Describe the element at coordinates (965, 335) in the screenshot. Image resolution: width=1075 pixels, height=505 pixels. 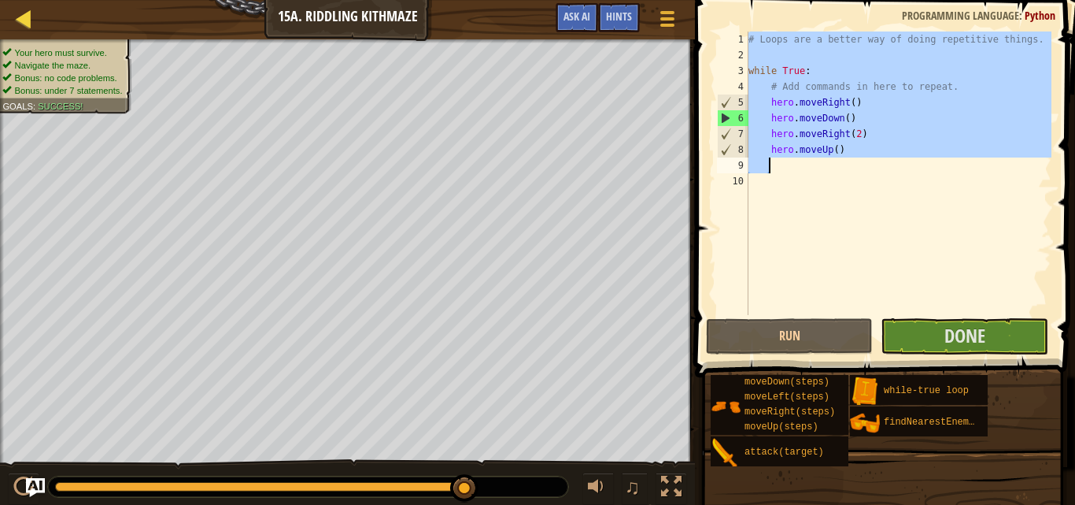
I see `span: Done` at that location.